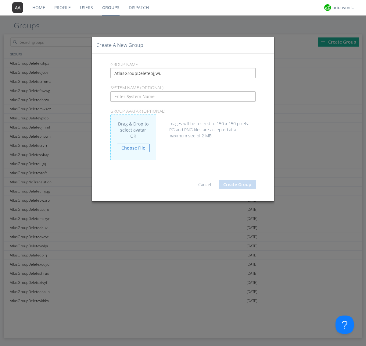 The height and width of the screenshot is (346, 366). What do you see at coordinates (327, 8) in the screenshot?
I see `img: 29d36aed6fa347d5a1537e7736e6aa13` at bounding box center [327, 8].